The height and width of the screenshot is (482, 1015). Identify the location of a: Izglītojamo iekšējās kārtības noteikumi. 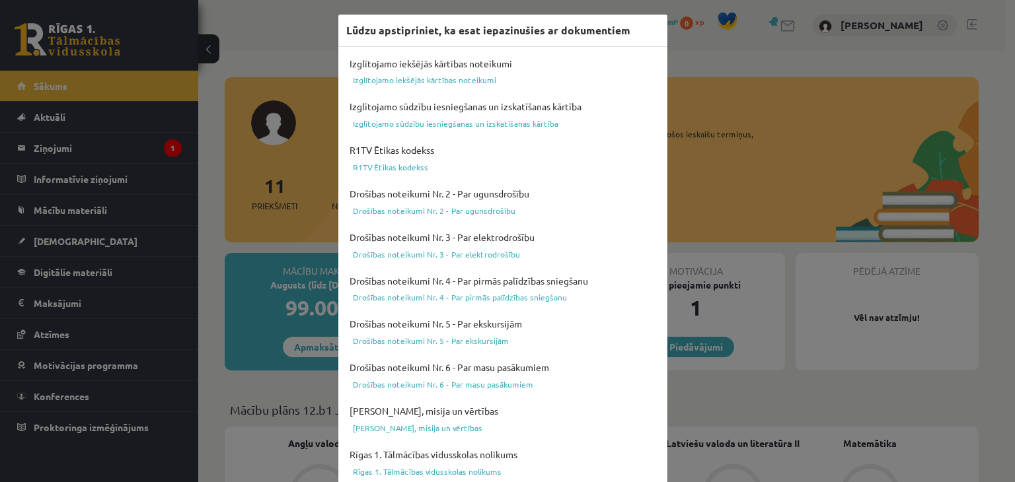
(503, 80).